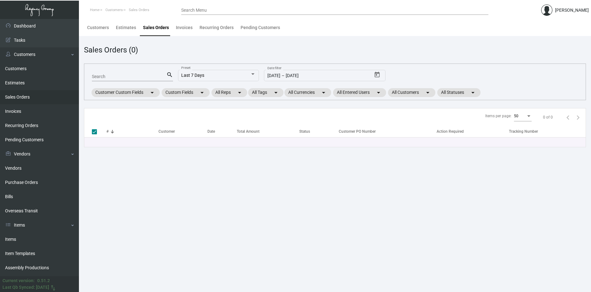 The height and width of the screenshot is (292, 591). Describe the element at coordinates (377, 75) in the screenshot. I see `button: Open calendar` at that location.